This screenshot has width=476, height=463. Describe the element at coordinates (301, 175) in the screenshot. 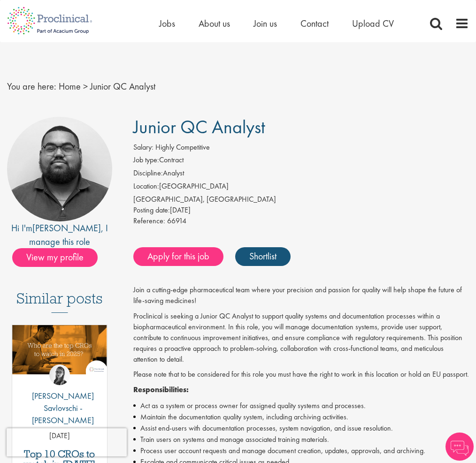

I see `li: Analyst` at that location.